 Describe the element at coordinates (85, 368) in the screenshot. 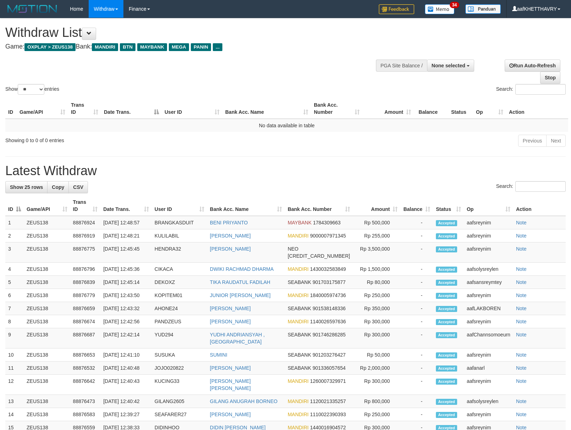

I see `td: 88876532` at that location.